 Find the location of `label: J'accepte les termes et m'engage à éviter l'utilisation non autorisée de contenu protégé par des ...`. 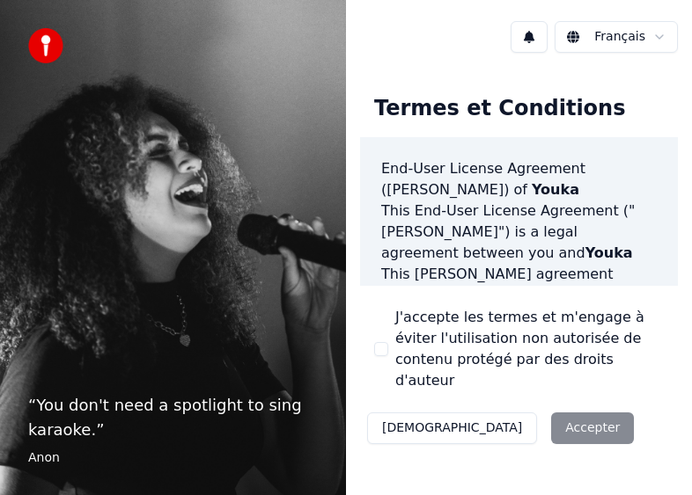

label: J'accepte les termes et m'engage à éviter l'utilisation non autorisée de contenu protégé par des ... is located at coordinates (529, 349).